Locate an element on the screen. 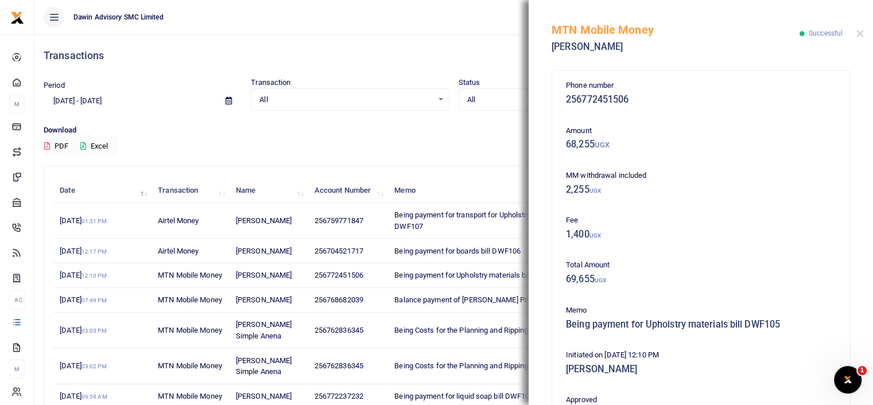 The image size is (873, 405). span: 256704521717 is located at coordinates (339, 251).